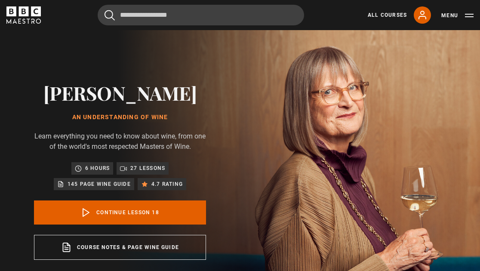 The width and height of the screenshot is (480, 271). Describe the element at coordinates (387, 15) in the screenshot. I see `a: All Courses` at that location.